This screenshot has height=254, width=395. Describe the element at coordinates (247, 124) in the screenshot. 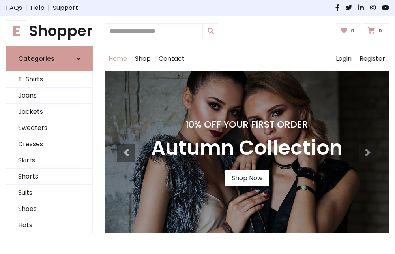

I see `h4: 10% Off Your First Order` at that location.